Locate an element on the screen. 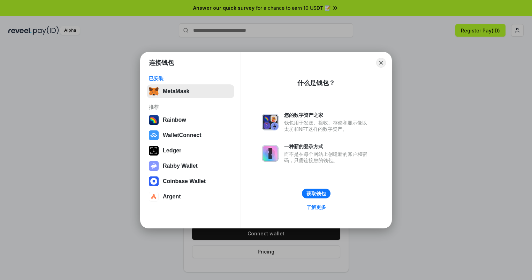  button: MetaMask is located at coordinates (190, 91).